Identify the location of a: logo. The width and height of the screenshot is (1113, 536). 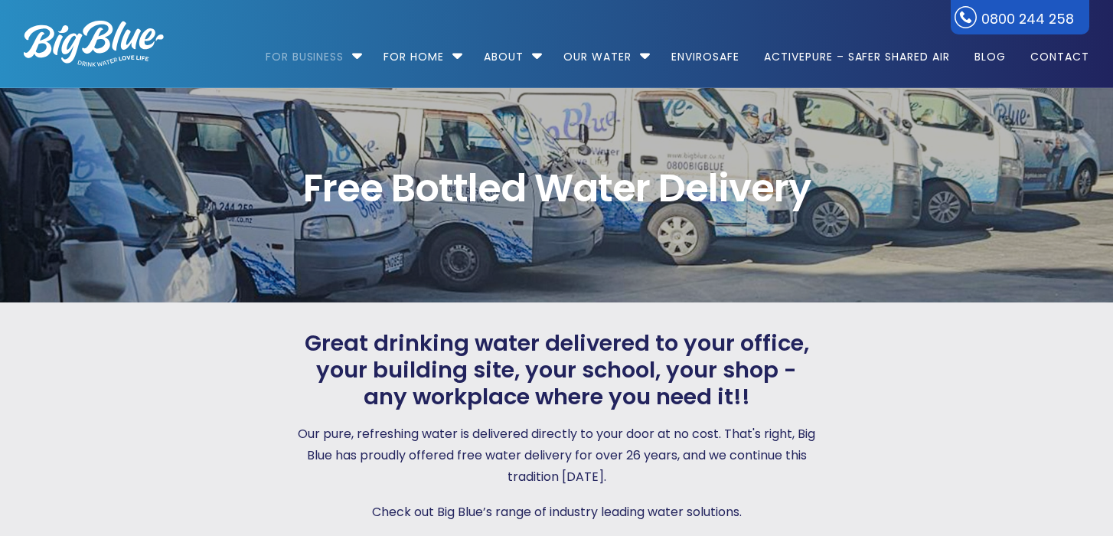
(93, 44).